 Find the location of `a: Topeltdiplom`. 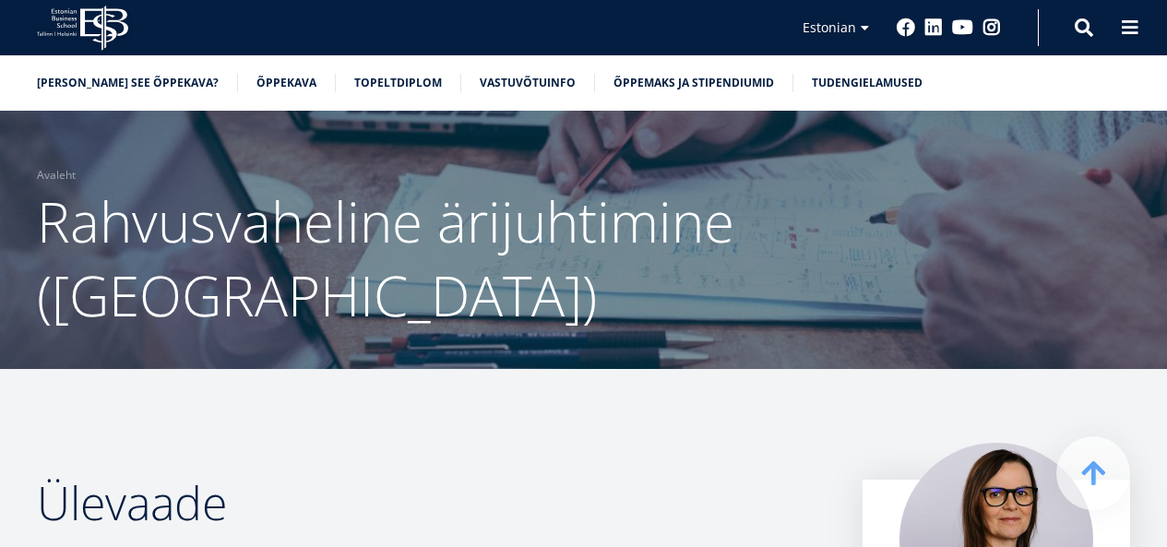

a: Topeltdiplom is located at coordinates (398, 83).